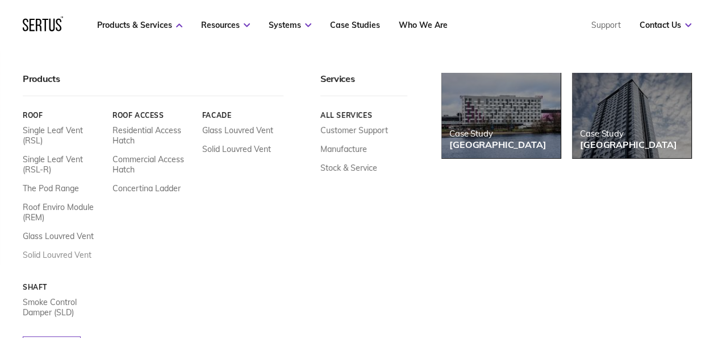 The image size is (714, 338). I want to click on a: Resources, so click(226, 25).